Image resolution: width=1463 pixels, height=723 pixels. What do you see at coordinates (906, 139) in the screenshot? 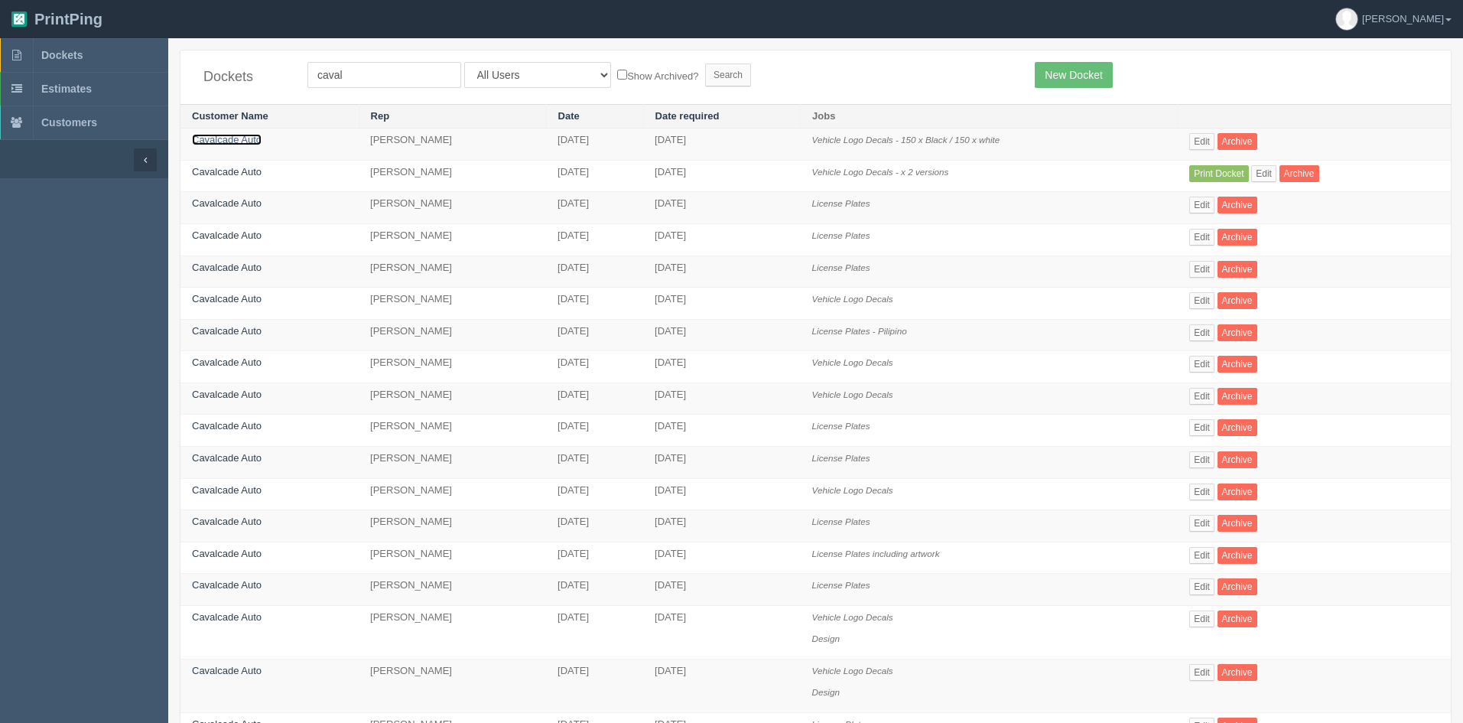
I see `i: Vehicle Logo Decals - 150 x Black / 150 x white` at bounding box center [906, 139].